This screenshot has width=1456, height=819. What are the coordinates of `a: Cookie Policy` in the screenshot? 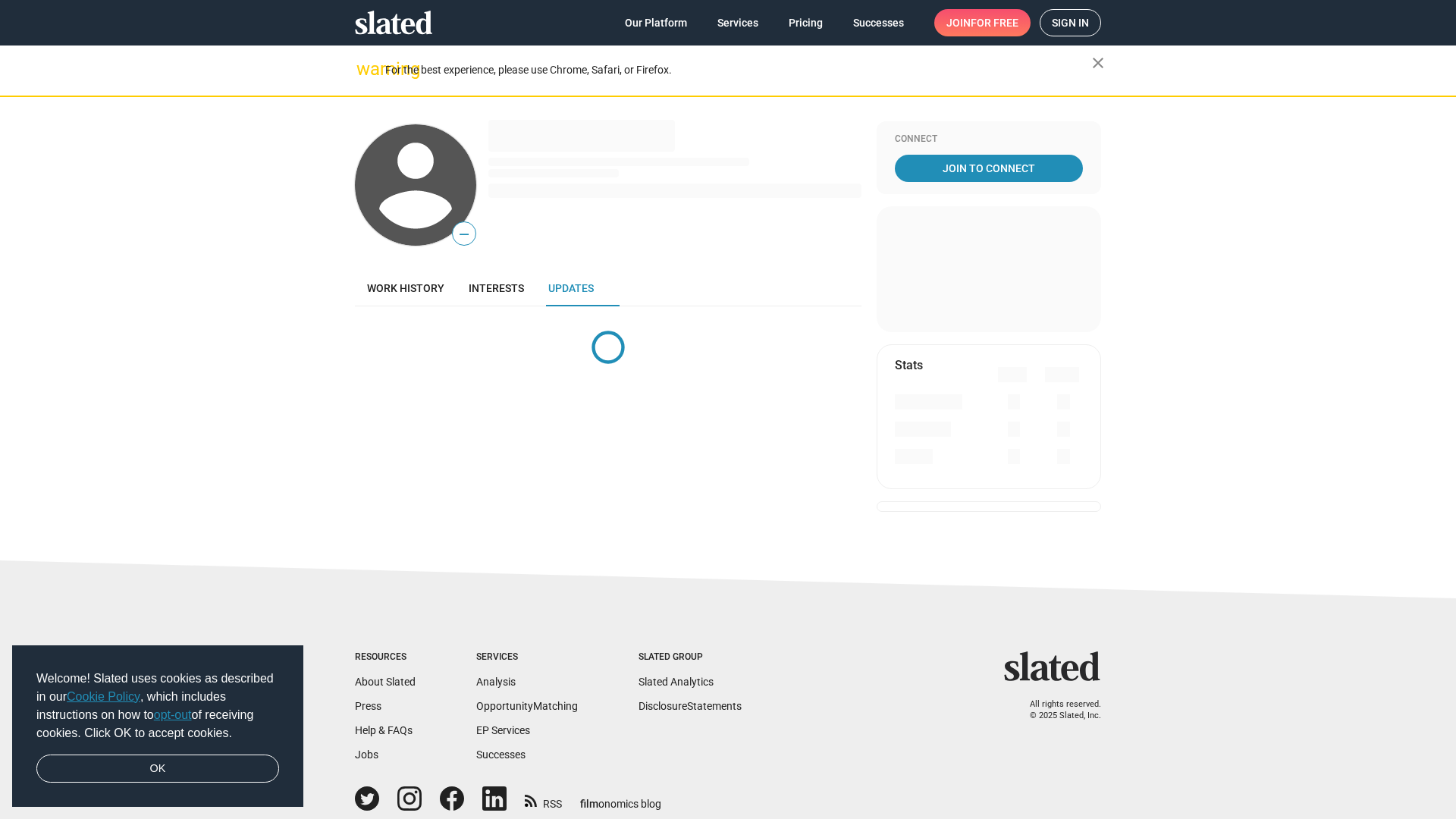 It's located at (103, 696).